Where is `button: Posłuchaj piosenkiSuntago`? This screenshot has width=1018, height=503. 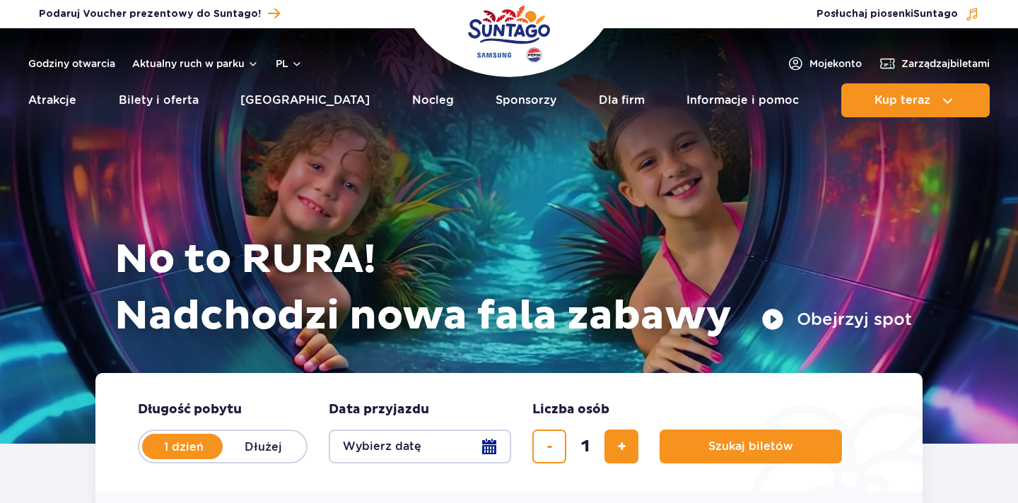 button: Posłuchaj piosenkiSuntago is located at coordinates (897, 14).